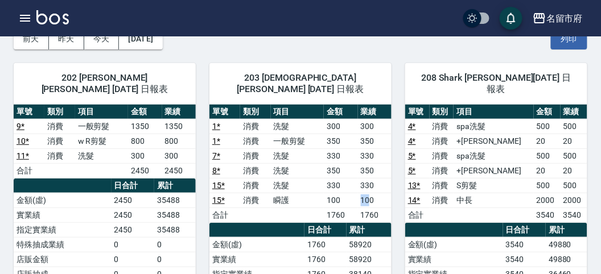 This screenshot has width=601, height=274. I want to click on td: 實業績, so click(454, 260).